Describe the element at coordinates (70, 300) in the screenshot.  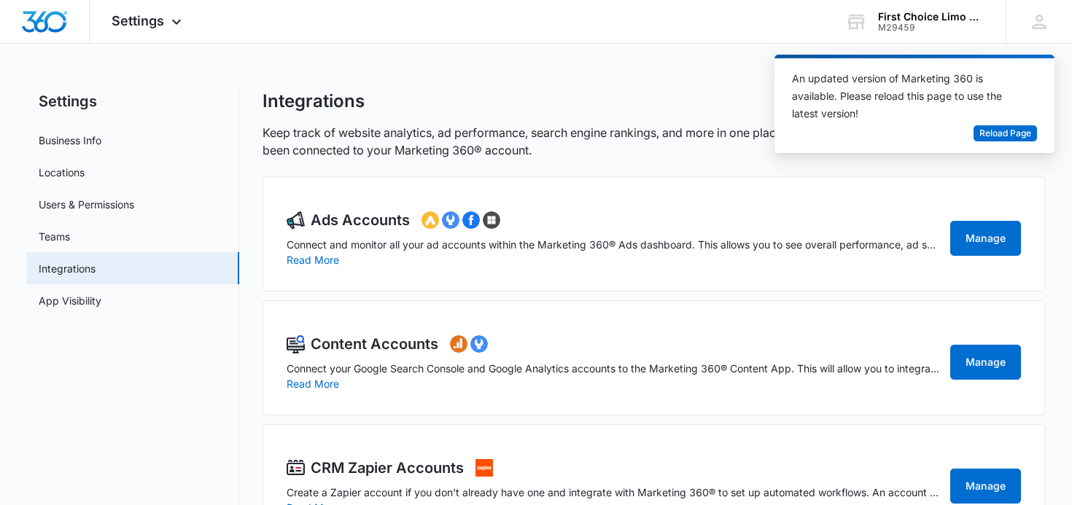
I see `a: App Visibility` at that location.